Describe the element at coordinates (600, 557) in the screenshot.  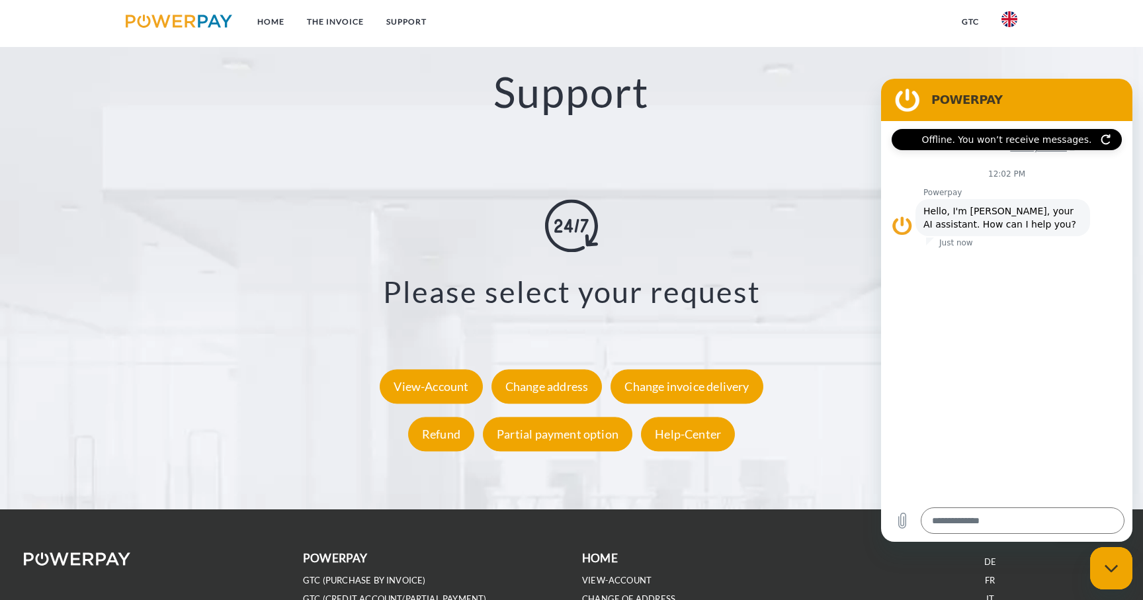
I see `b: Home` at that location.